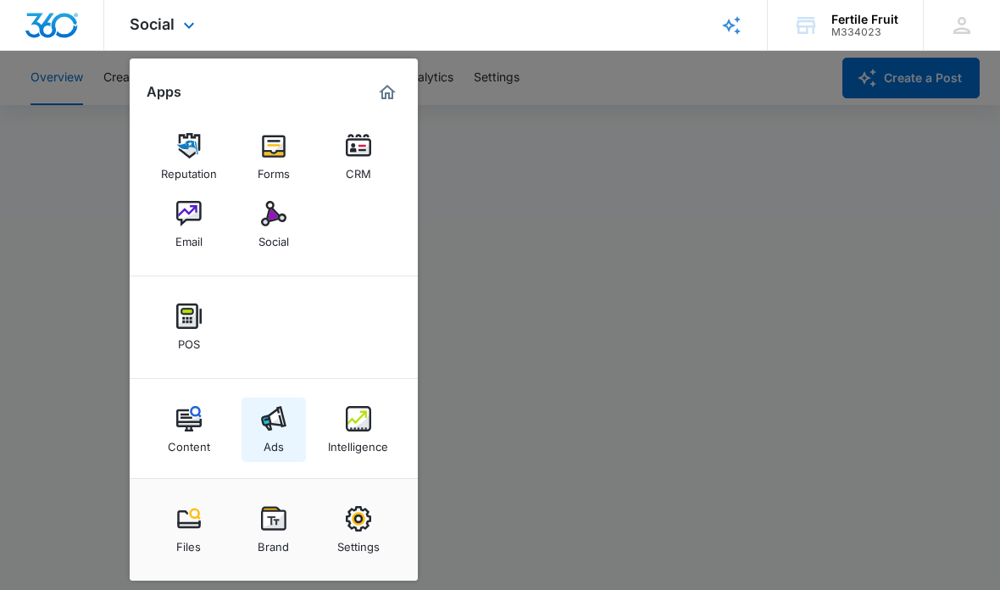 This screenshot has width=1000, height=590. I want to click on div: account name, so click(864, 19).